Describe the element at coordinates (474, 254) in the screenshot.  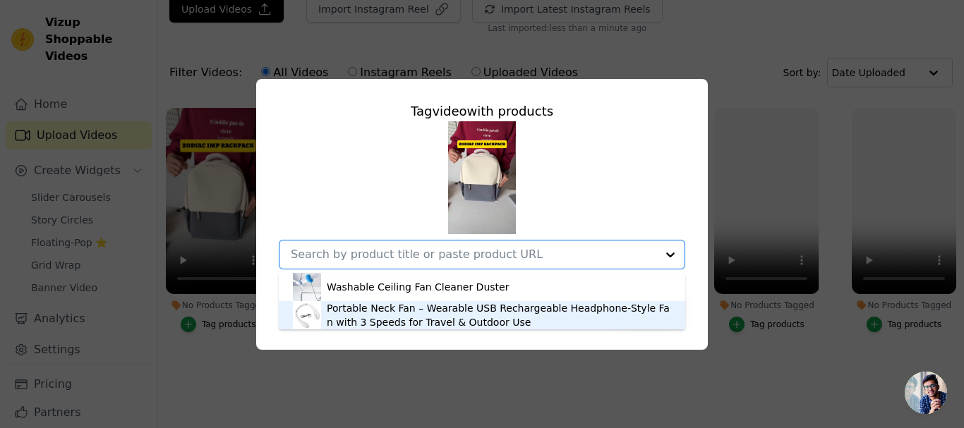
I see `input: Search by product title or paste product URL` at that location.